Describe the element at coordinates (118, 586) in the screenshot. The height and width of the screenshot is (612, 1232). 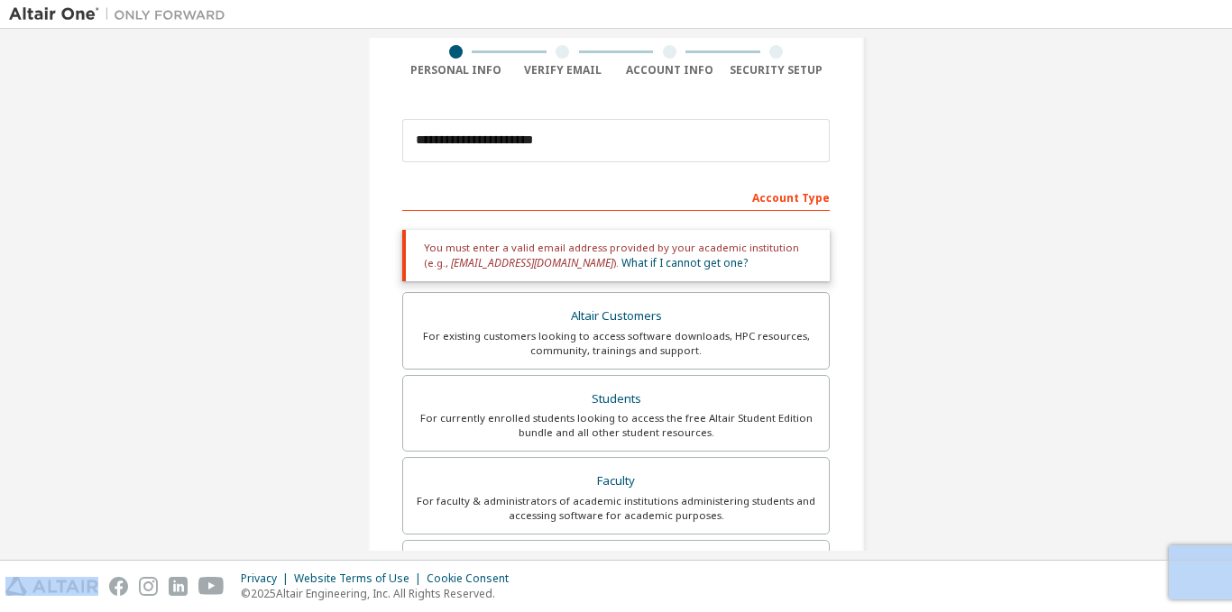
I see `img: facebook.svg` at that location.